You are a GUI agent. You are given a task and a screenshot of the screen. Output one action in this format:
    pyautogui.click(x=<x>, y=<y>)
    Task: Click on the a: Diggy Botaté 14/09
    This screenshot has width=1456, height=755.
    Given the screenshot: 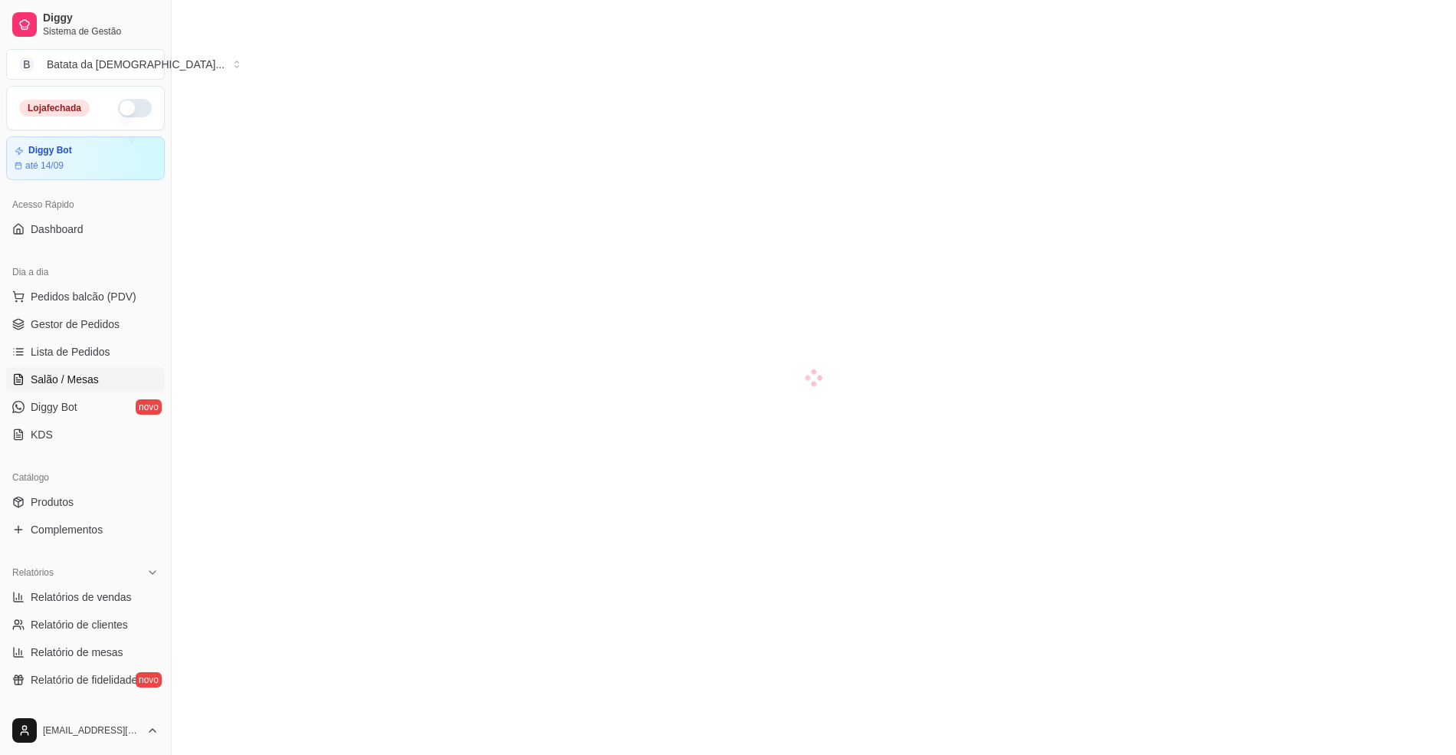 What is the action you would take?
    pyautogui.click(x=85, y=158)
    